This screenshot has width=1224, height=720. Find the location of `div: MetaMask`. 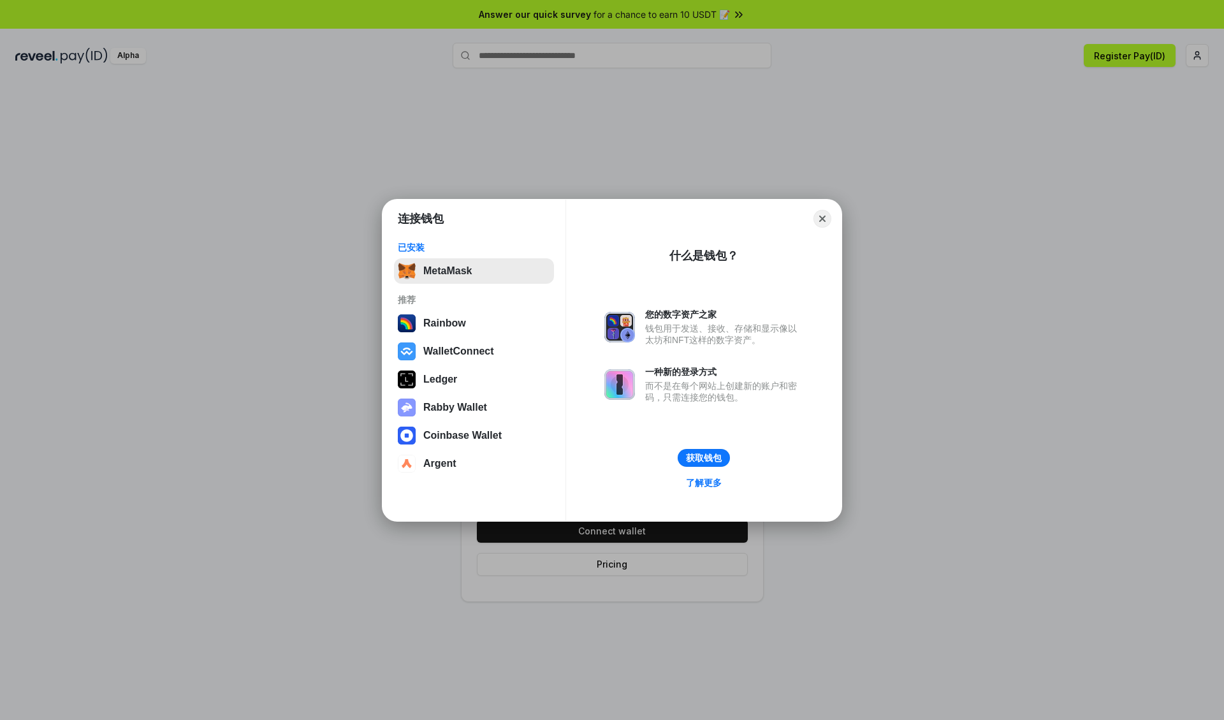

div: MetaMask is located at coordinates (448, 271).